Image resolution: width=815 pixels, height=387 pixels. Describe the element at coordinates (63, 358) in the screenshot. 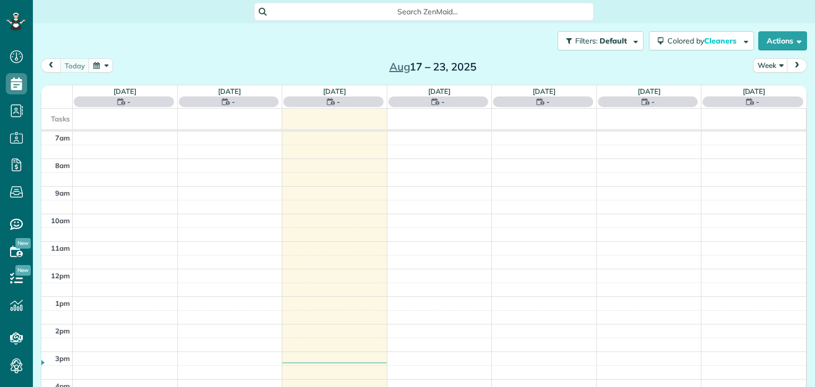

I see `span: 3pm` at that location.